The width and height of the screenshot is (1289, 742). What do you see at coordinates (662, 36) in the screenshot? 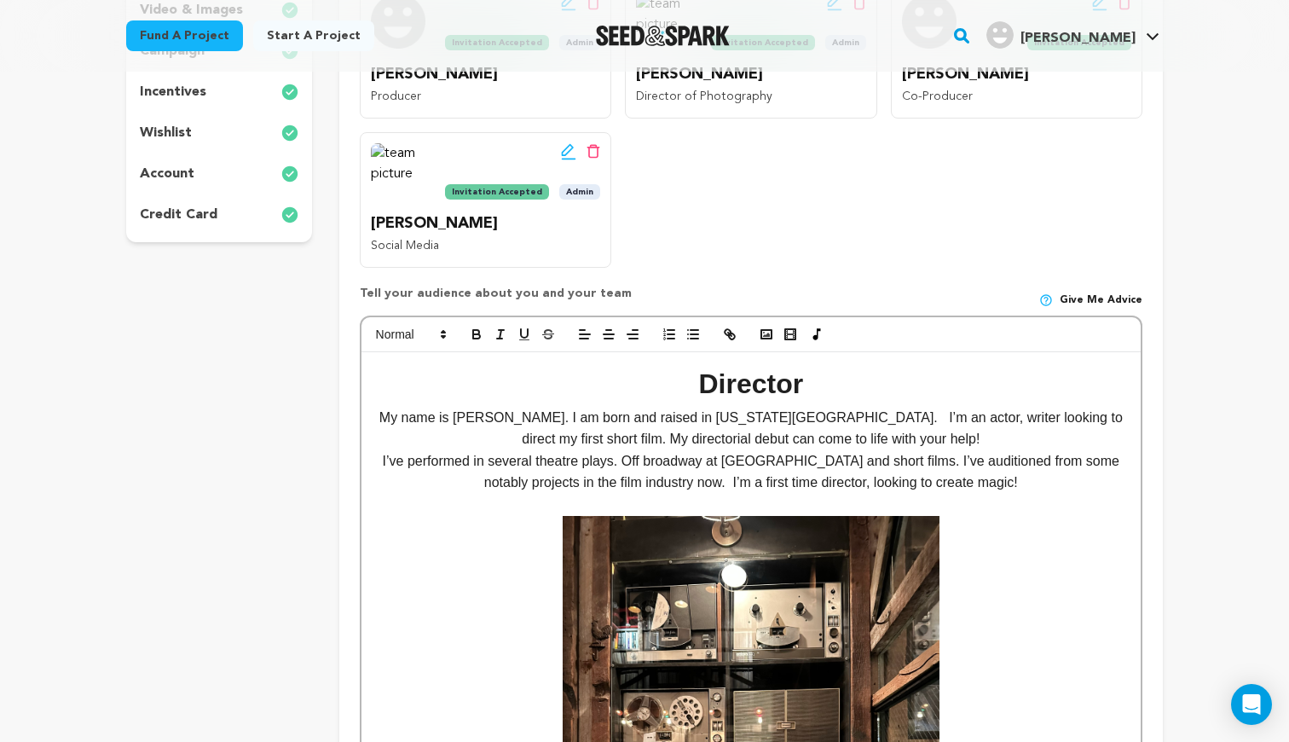
I see `a: Seed&Spark Homepage` at bounding box center [662, 36].